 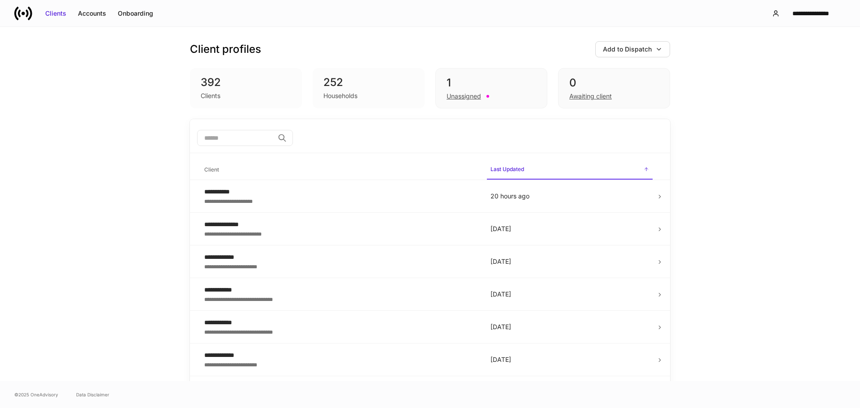 What do you see at coordinates (135, 13) in the screenshot?
I see `div: Onboarding` at bounding box center [135, 13].